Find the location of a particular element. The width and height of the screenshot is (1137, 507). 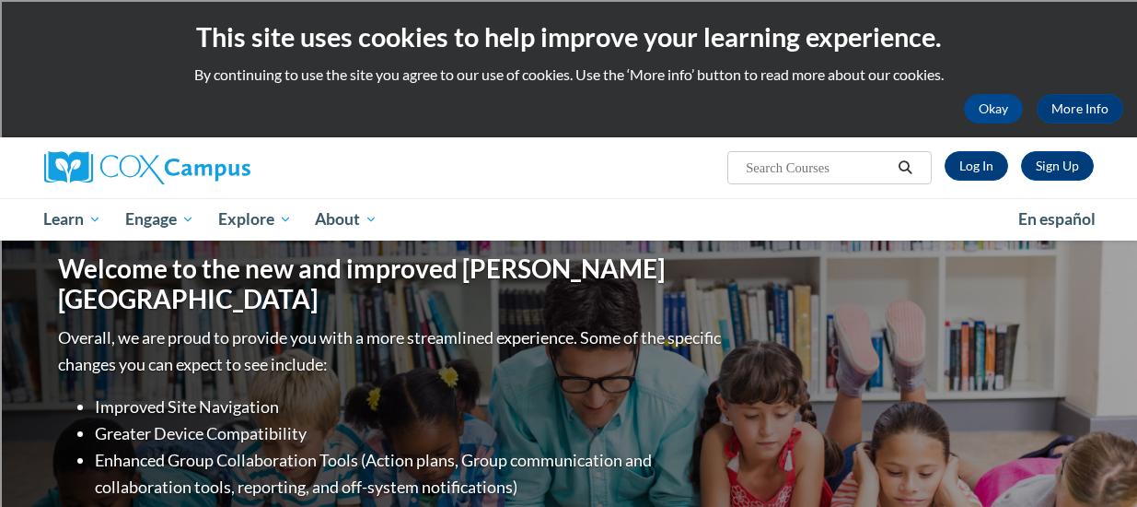

a: Log In is located at coordinates (976, 166).